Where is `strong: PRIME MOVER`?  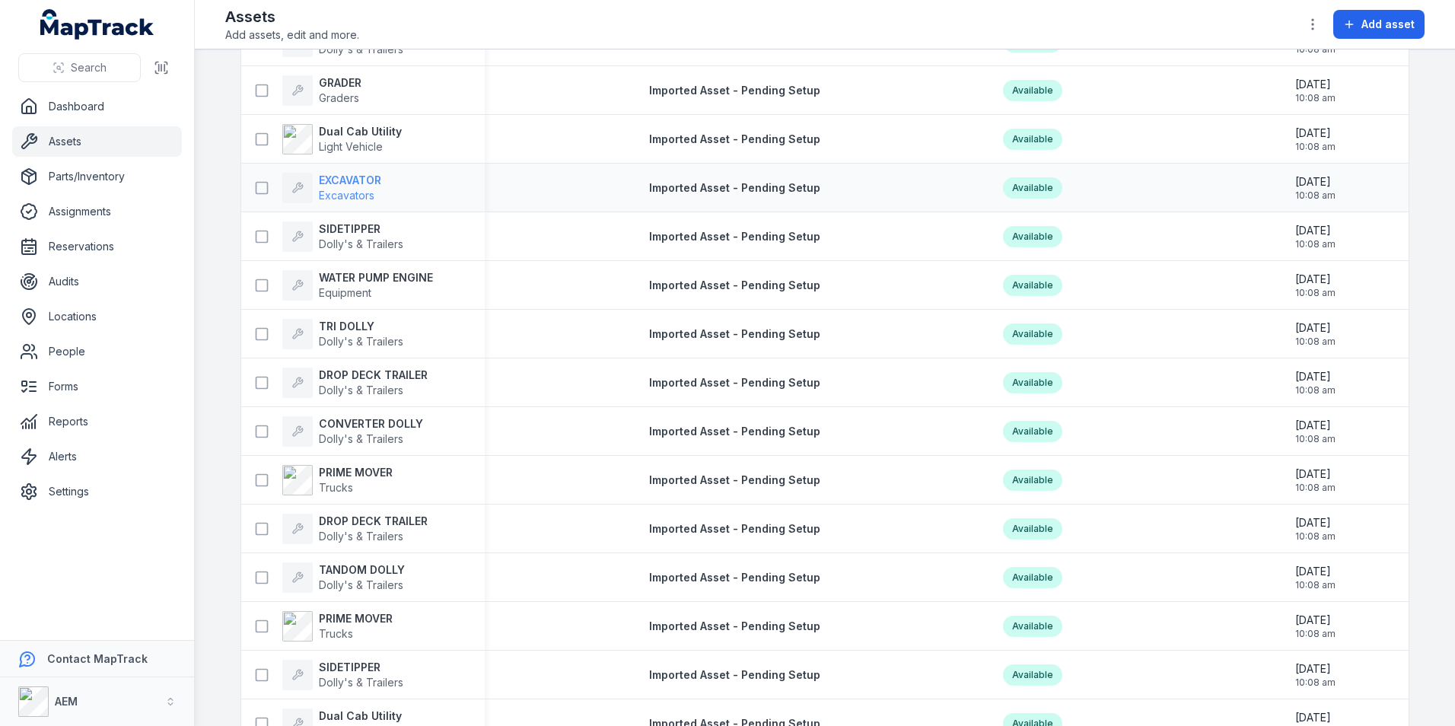 strong: PRIME MOVER is located at coordinates (355, 473).